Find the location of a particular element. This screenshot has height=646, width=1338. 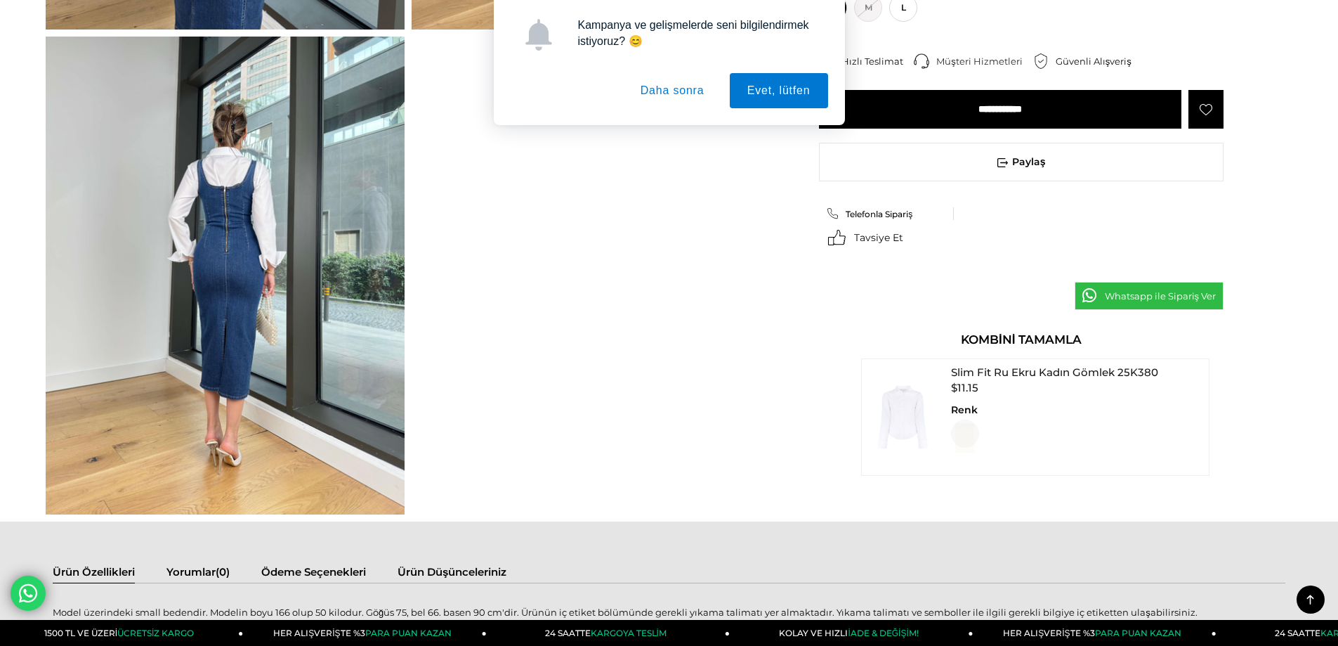

span: Yorumlar is located at coordinates (191, 571).